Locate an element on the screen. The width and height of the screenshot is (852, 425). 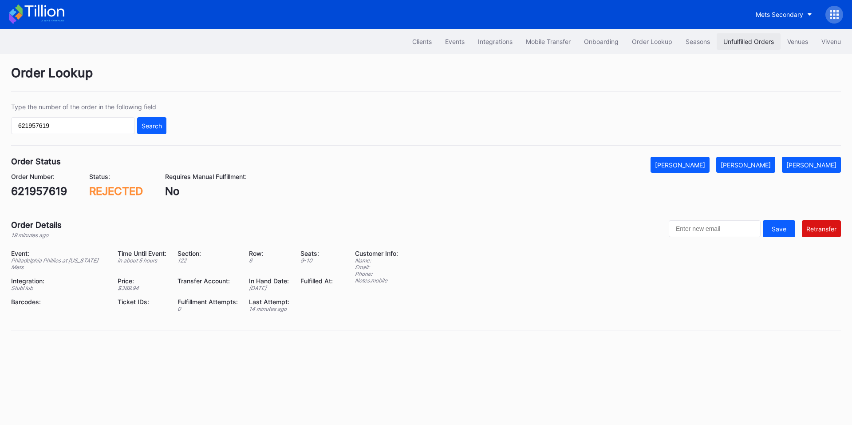
input: GT59662 is located at coordinates (73, 126).